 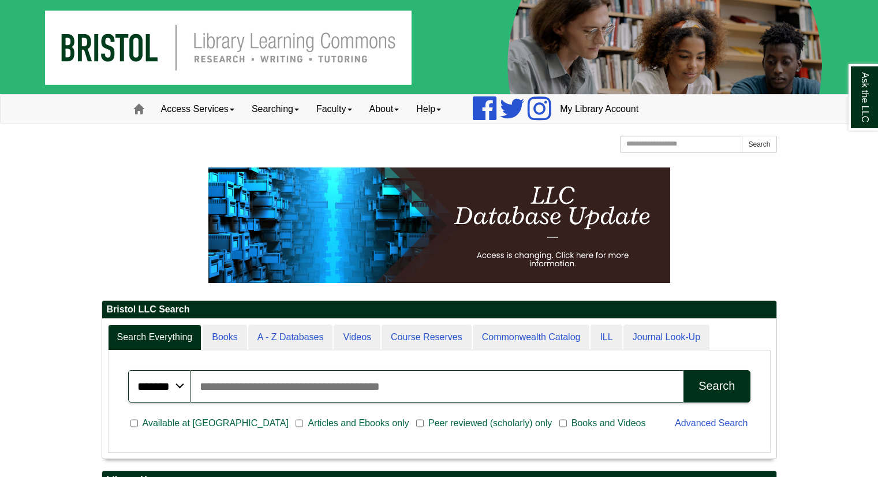 What do you see at coordinates (711, 422) in the screenshot?
I see `a: Advanced Search` at bounding box center [711, 422].